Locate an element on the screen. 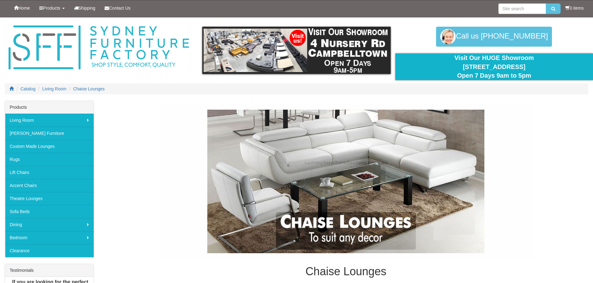 This screenshot has height=283, width=593. li: 0 items is located at coordinates (574, 8).